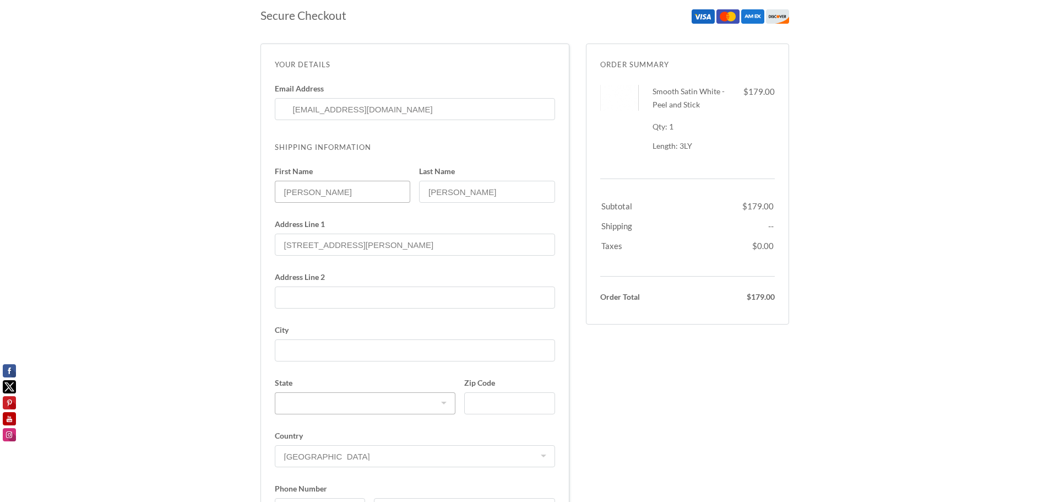 The width and height of the screenshot is (1049, 502). Describe the element at coordinates (415, 64) in the screenshot. I see `span: Your Details` at that location.